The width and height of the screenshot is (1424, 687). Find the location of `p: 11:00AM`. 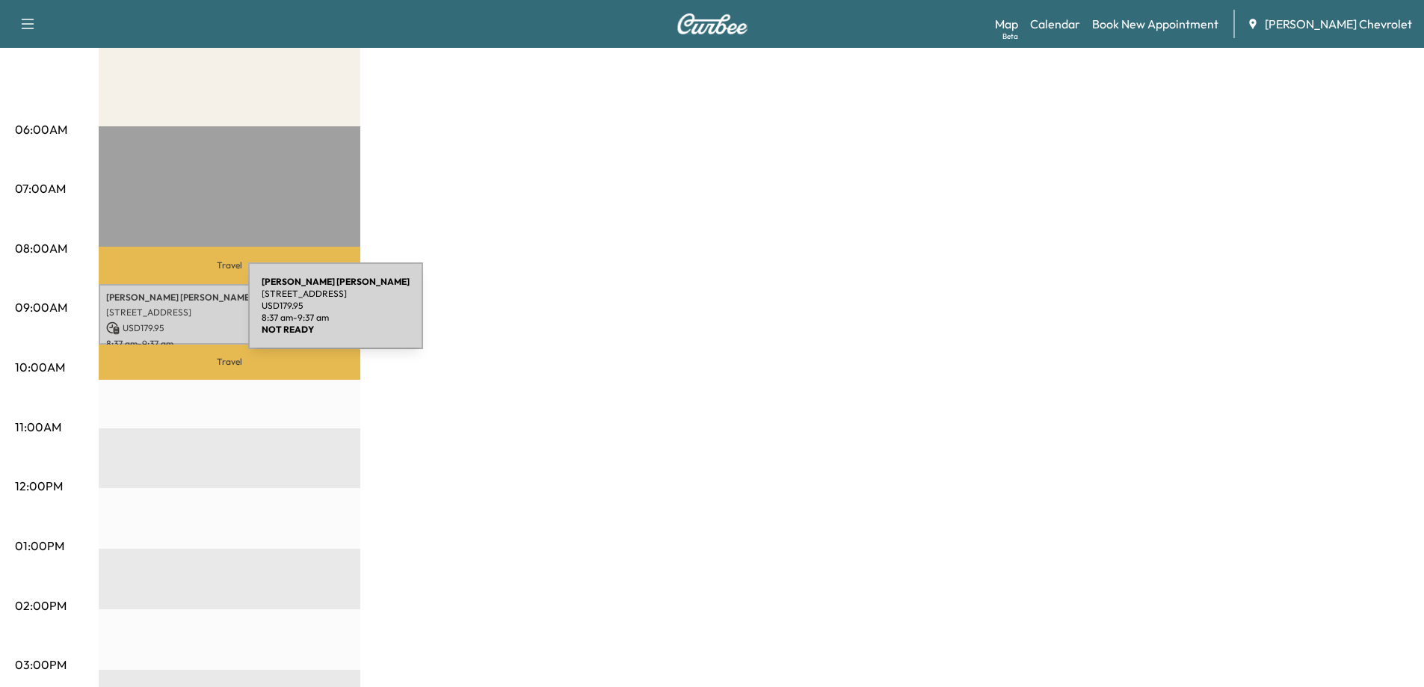

p: 11:00AM is located at coordinates (38, 427).